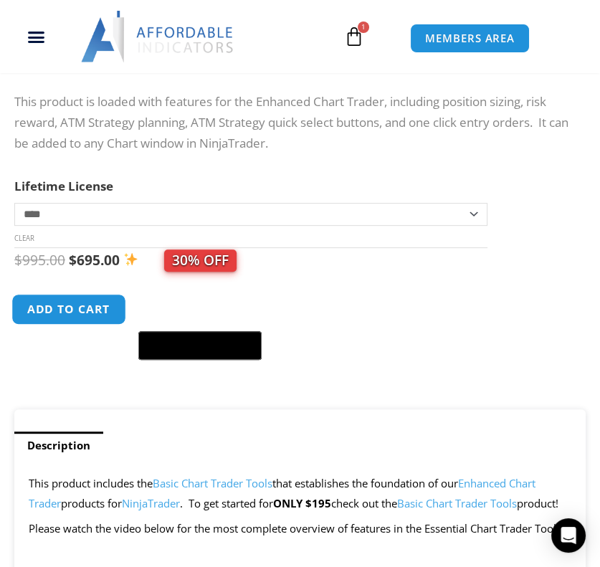  I want to click on a: Enhanced Chart Trader, so click(282, 493).